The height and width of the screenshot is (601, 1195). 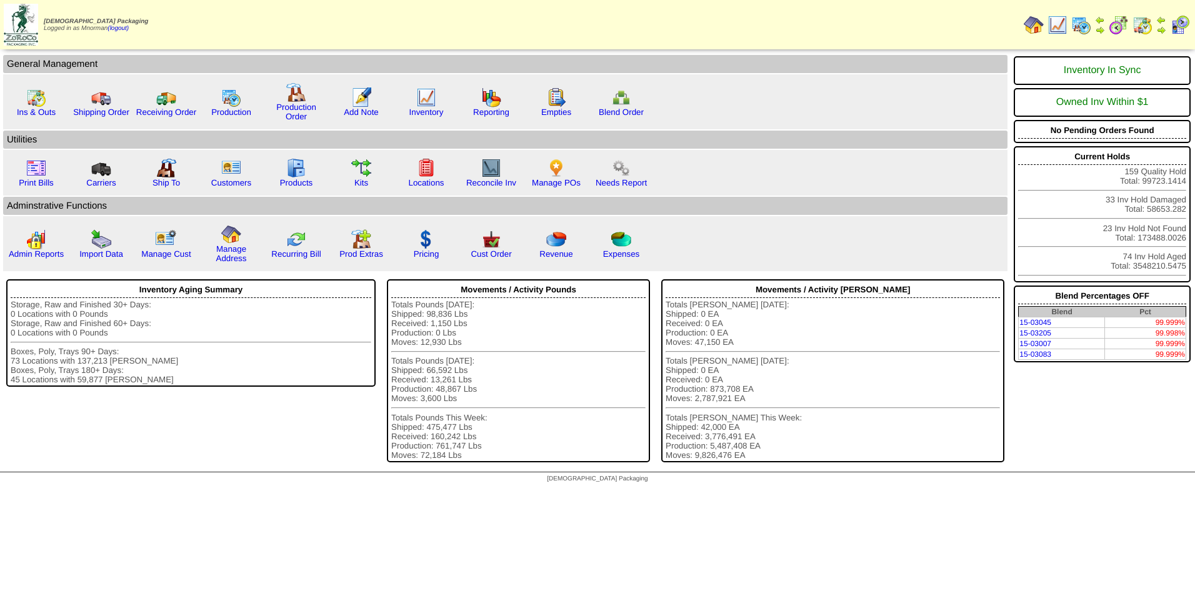 I want to click on div: Movements / Activity Pounds, so click(x=518, y=290).